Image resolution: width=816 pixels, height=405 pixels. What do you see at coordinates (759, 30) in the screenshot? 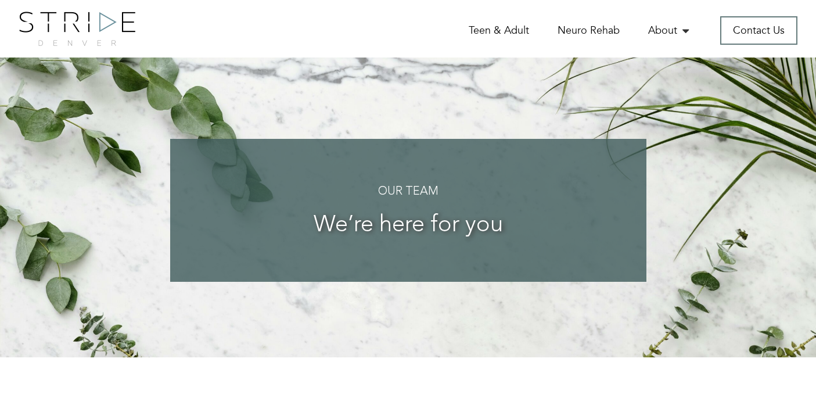
I see `a: Contact Us` at bounding box center [759, 30].